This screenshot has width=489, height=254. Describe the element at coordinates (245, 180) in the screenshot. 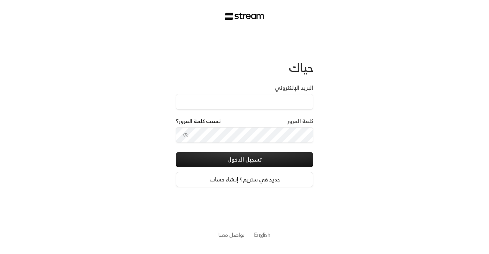

I see `a: جديد في ستريم؟ إنشاء حساب` at that location.